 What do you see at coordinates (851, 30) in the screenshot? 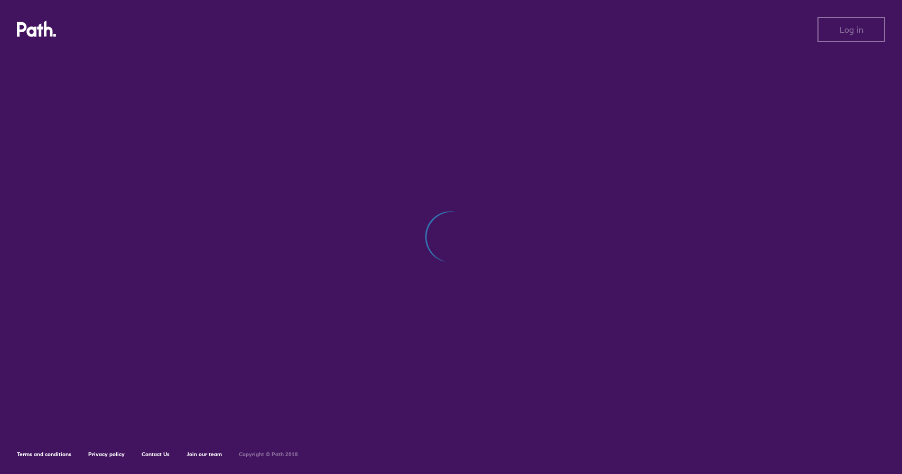
I see `button: Log in` at bounding box center [851, 30].